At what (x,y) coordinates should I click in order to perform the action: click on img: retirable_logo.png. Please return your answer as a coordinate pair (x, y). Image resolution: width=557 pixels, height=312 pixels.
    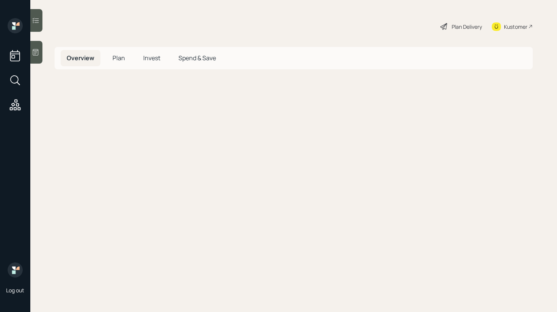
    Looking at the image, I should click on (15, 270).